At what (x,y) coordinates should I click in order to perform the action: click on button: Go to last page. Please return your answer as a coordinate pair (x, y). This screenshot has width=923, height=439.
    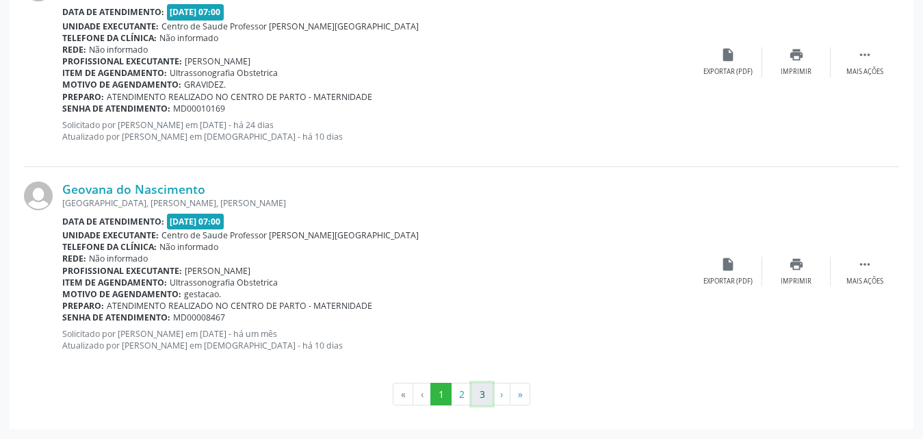
    Looking at the image, I should click on (520, 394).